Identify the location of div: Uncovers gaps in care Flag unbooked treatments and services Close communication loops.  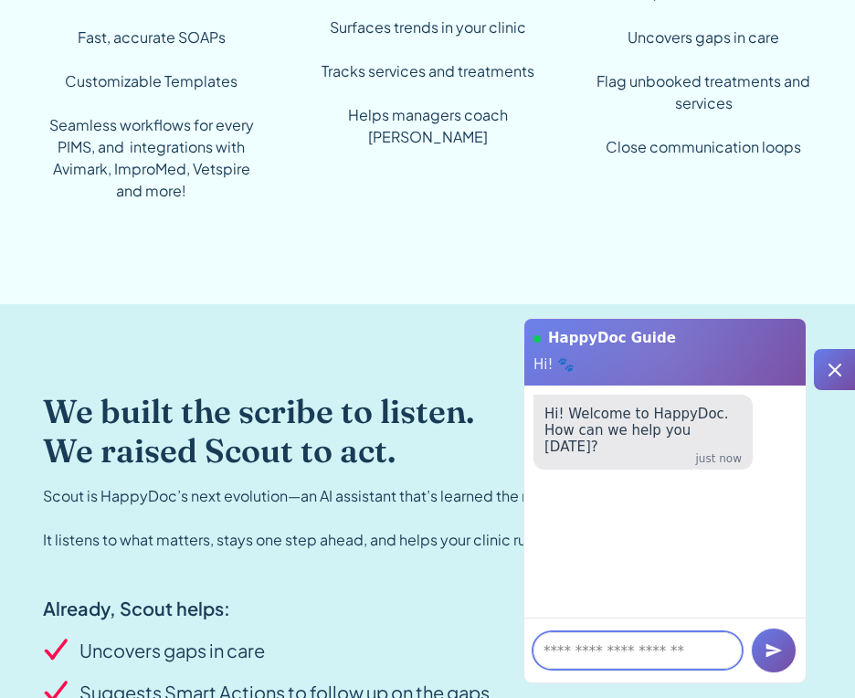
(703, 92).